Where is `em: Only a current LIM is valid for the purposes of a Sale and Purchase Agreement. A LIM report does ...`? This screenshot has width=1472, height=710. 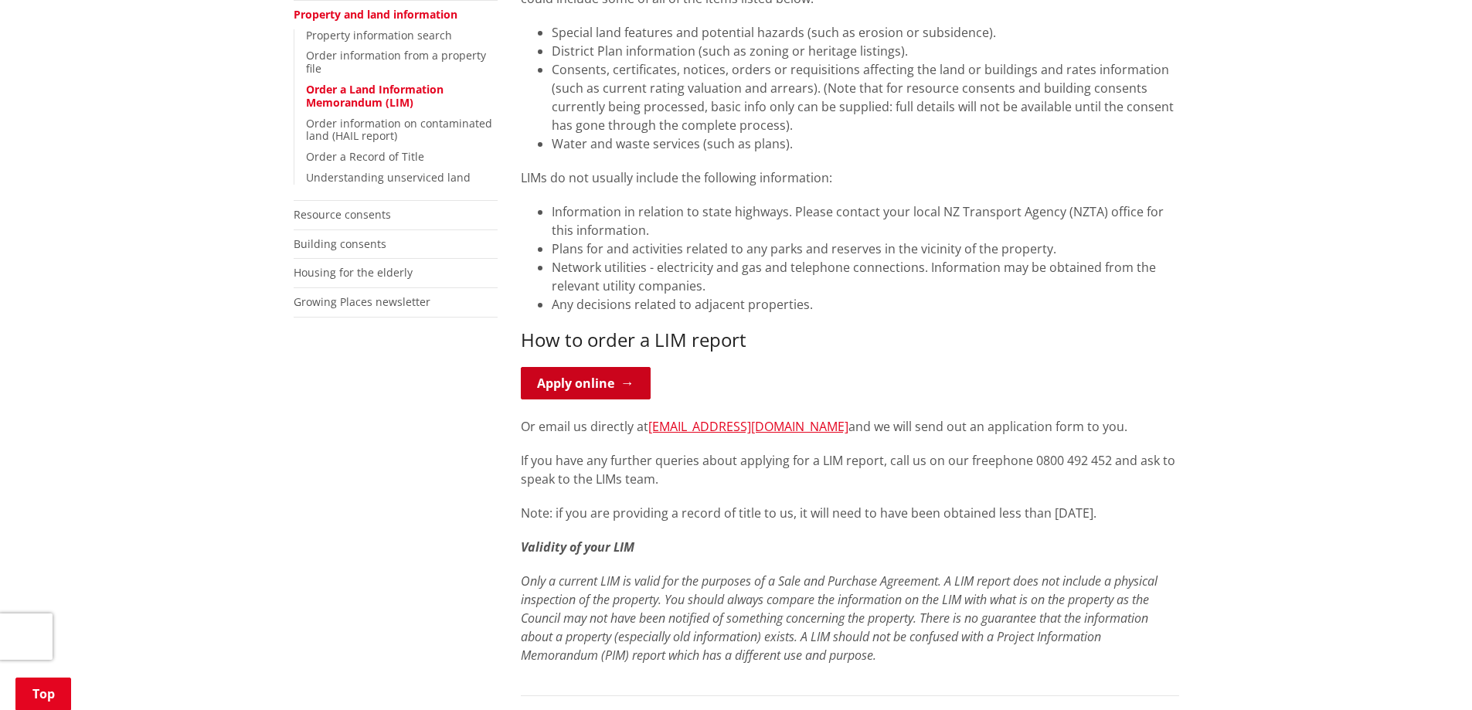
em: Only a current LIM is valid for the purposes of a Sale and Purchase Agreement. A LIM report does ... is located at coordinates (839, 618).